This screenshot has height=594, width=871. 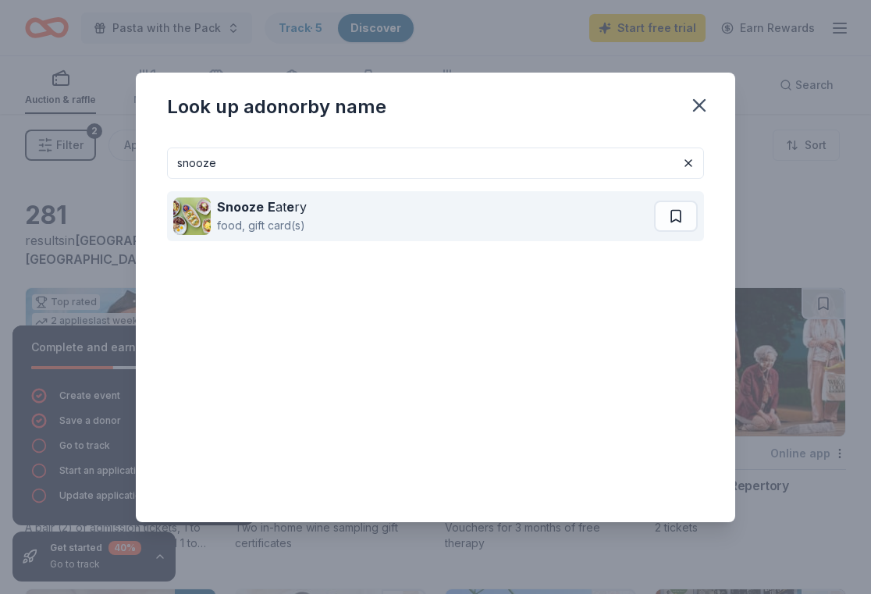 What do you see at coordinates (192, 216) in the screenshot?
I see `img: Image for Snooze Eatery` at bounding box center [192, 216].